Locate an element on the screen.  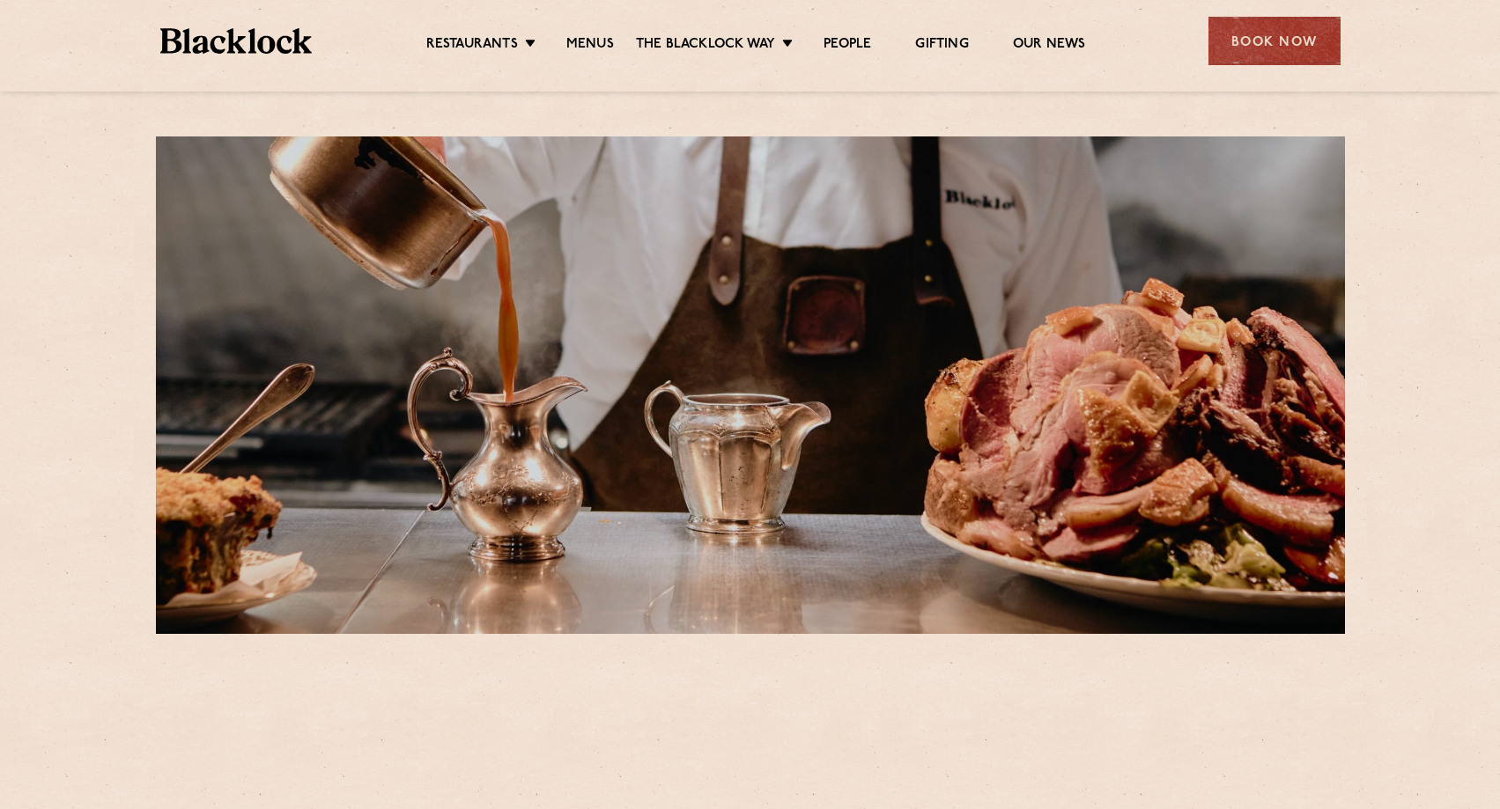
a: People is located at coordinates (847, 46).